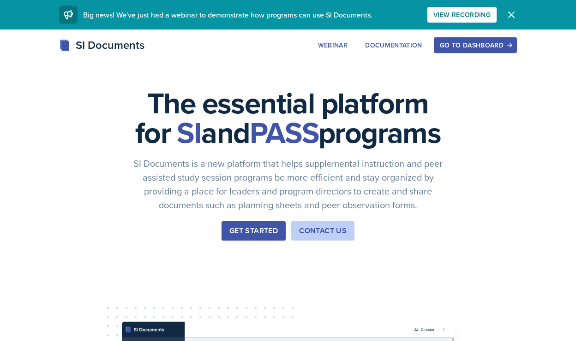  Describe the element at coordinates (393, 45) in the screenshot. I see `div: Documentation` at that location.